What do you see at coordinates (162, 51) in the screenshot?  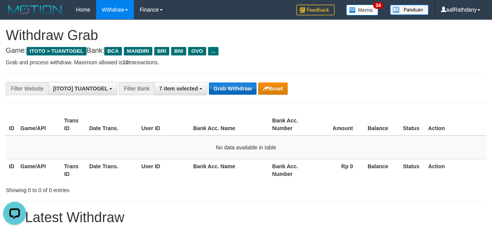 I see `span: BRI` at bounding box center [162, 51].